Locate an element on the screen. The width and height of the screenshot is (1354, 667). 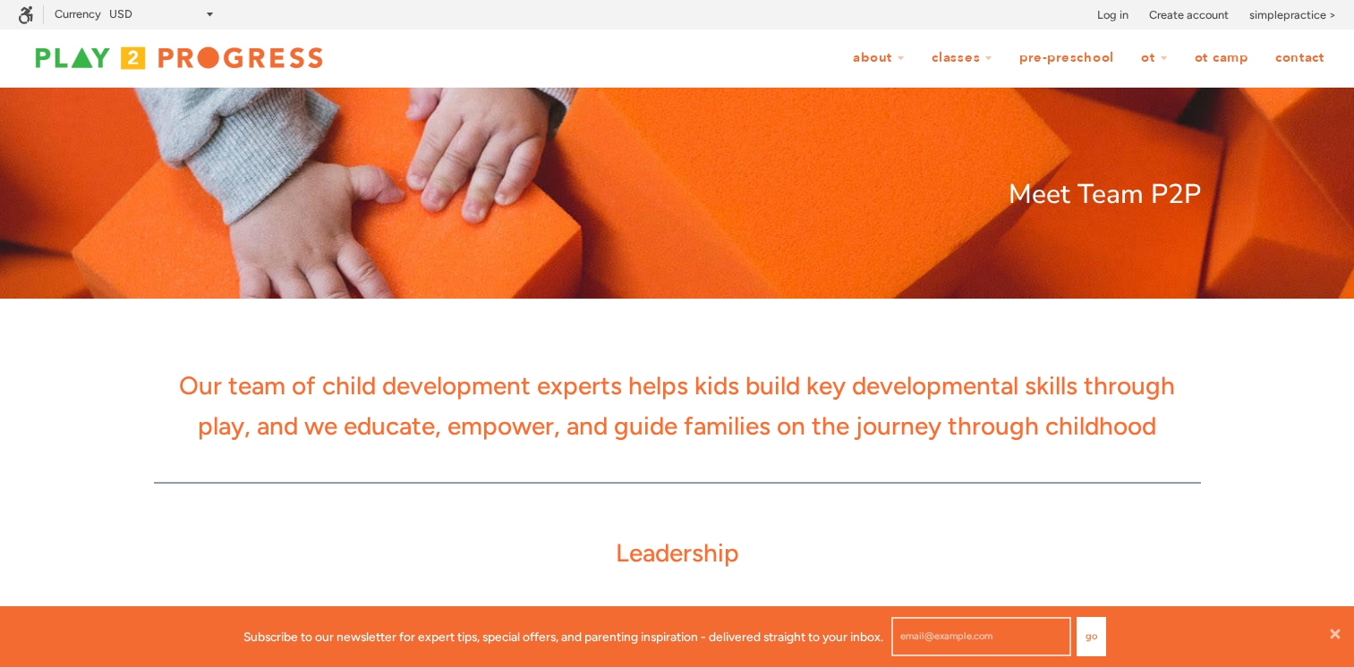
a: Log in is located at coordinates (1112, 15).